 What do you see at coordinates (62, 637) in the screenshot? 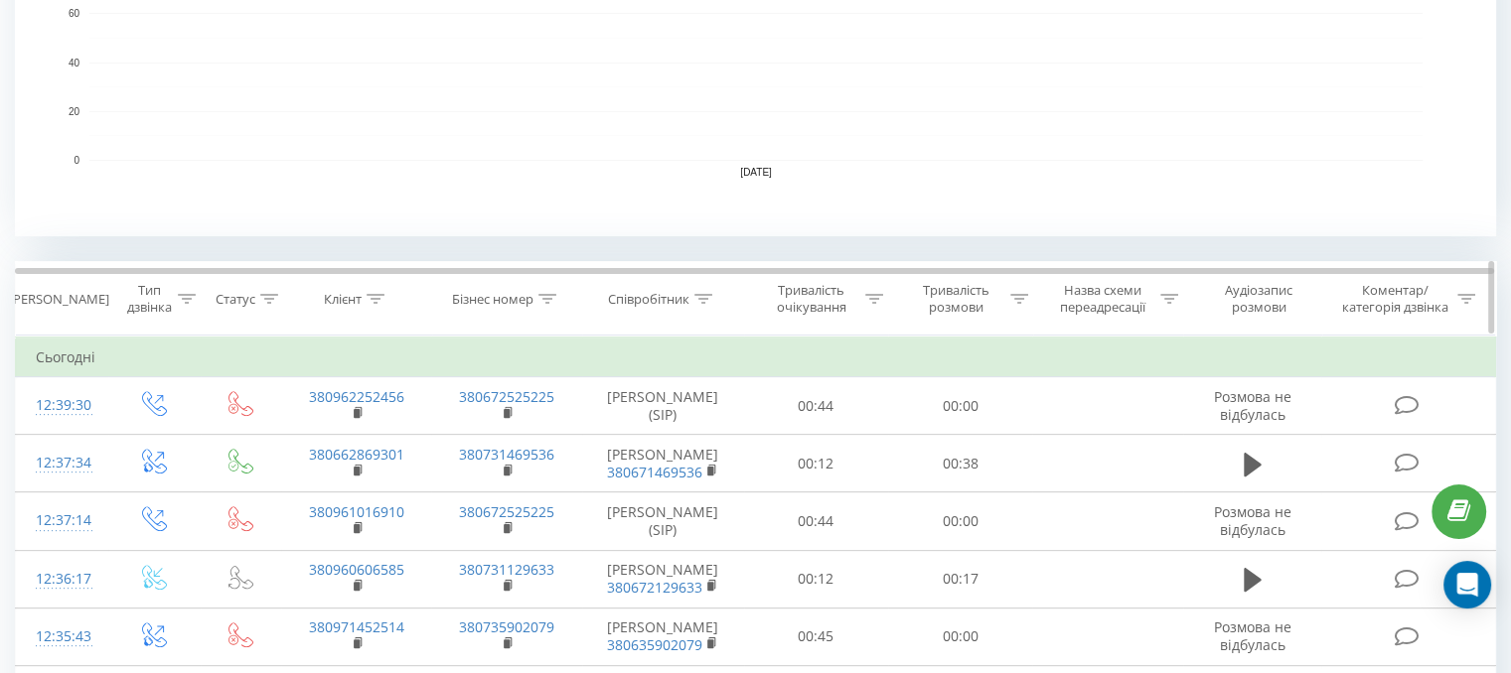
I see `div: 12:35:43` at bounding box center [62, 637].